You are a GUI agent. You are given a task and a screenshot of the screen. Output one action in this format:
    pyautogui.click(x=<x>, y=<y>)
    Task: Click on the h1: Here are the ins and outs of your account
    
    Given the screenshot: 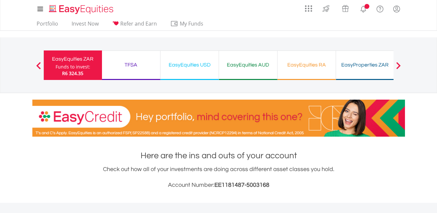 What is the action you would take?
    pyautogui.click(x=219, y=155)
    